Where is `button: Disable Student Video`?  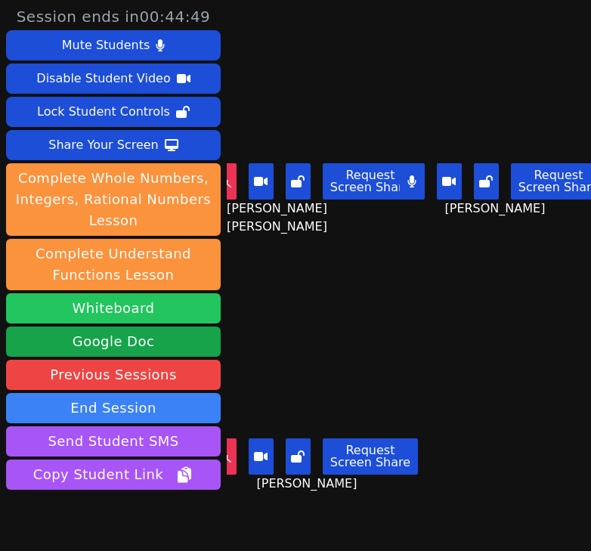 button: Disable Student Video is located at coordinates (113, 79).